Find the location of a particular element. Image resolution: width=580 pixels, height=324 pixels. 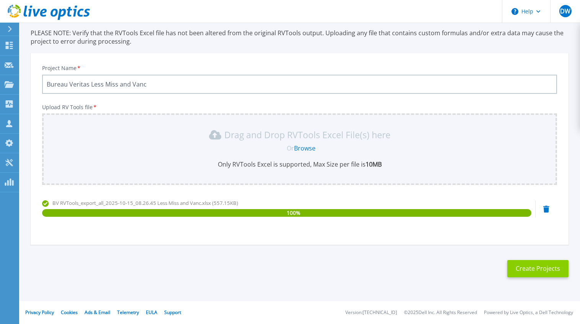

a: Ads & Email is located at coordinates (97, 312).